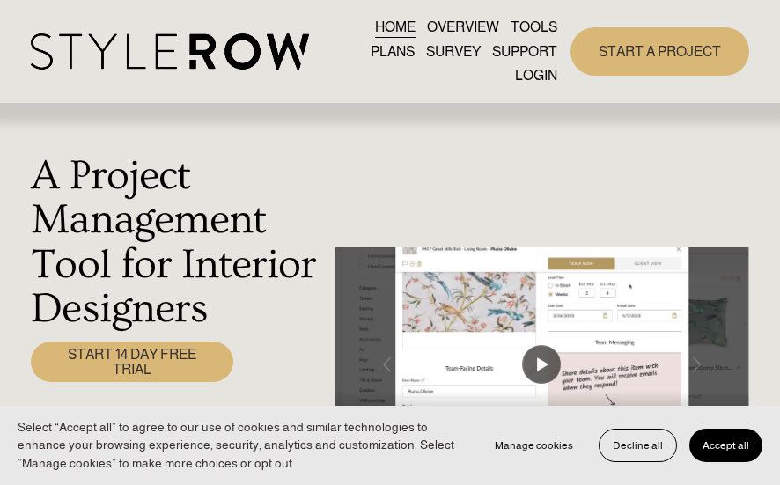  Describe the element at coordinates (132, 362) in the screenshot. I see `a: START 14 DAY FREE TRIAL` at that location.